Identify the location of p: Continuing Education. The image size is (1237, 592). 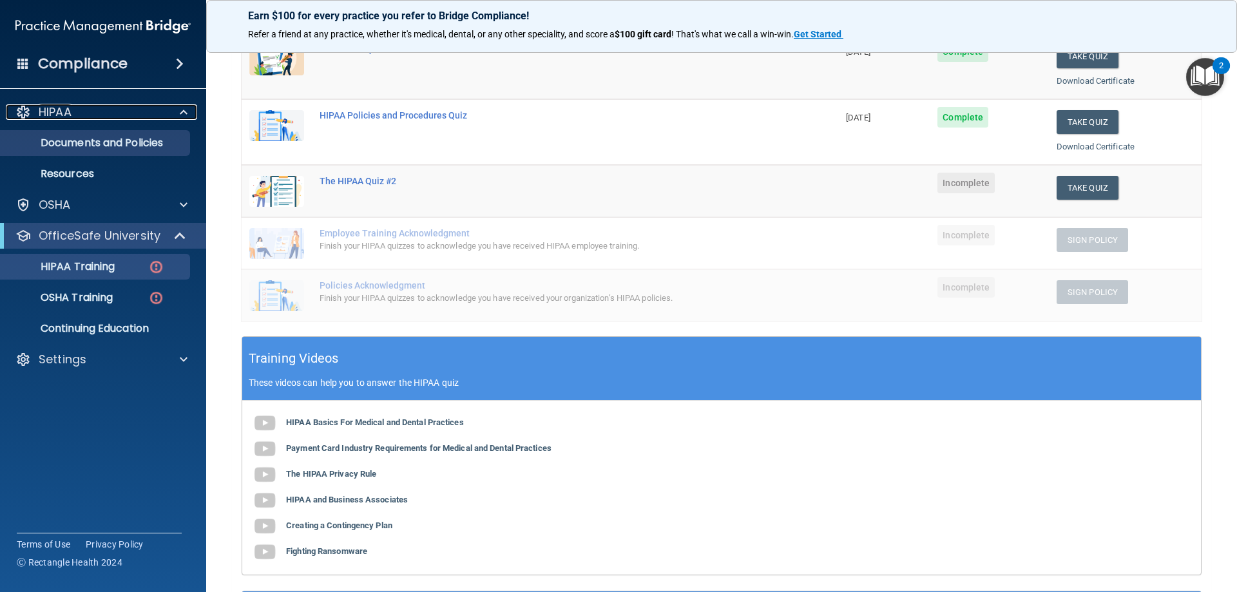
(96, 329).